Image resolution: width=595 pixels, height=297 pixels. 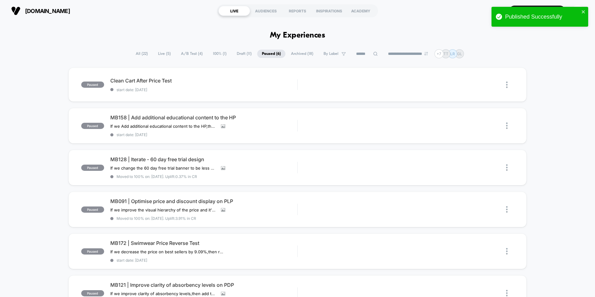 I want to click on span: If we improve clarity of absorbency levels,then add to carts & CR will increase,because users are..., so click(x=163, y=294).